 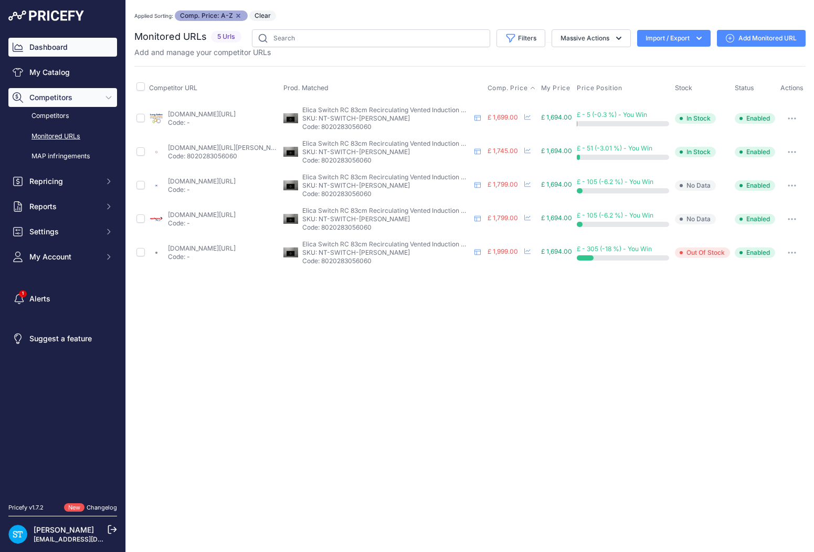 I want to click on input: Search, so click(x=371, y=38).